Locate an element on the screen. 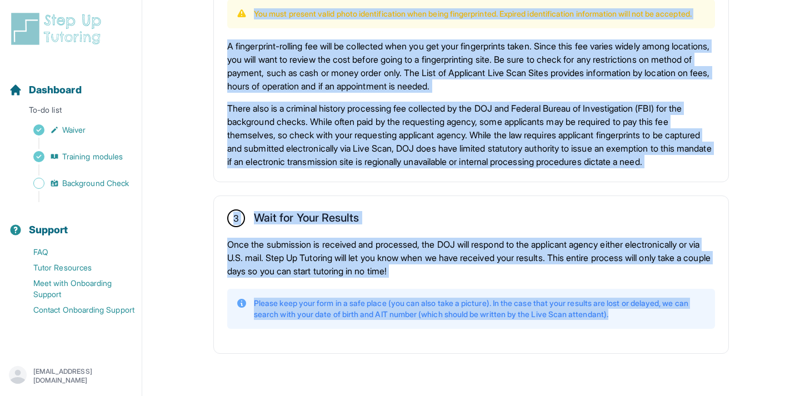  button: Support is located at coordinates (71, 223).